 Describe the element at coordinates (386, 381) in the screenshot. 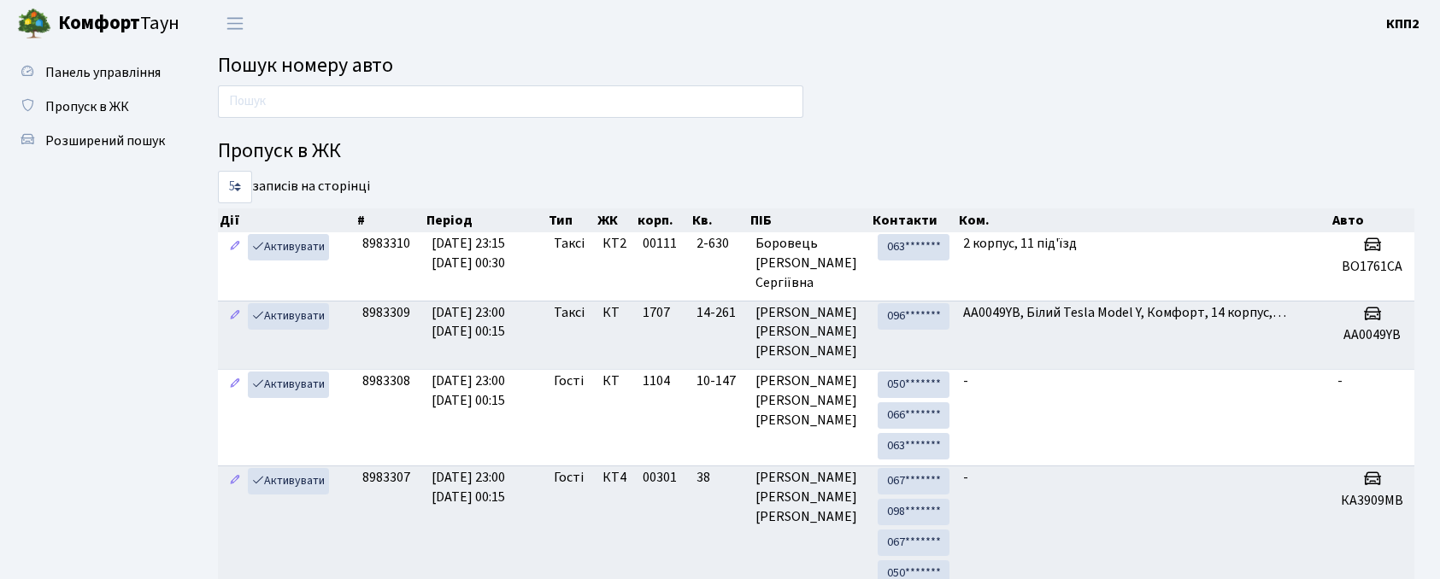

I see `span: 8983308` at that location.